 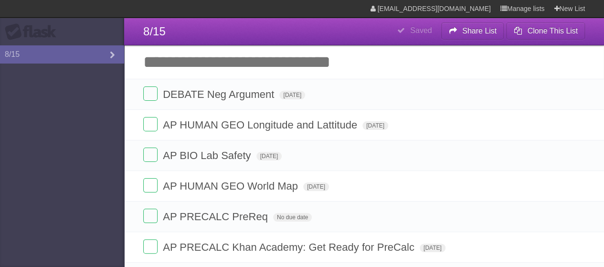 What do you see at coordinates (290, 247) in the screenshot?
I see `span: AP PRECALC Khan Academy: Get Ready for PreCalc` at bounding box center [290, 247].